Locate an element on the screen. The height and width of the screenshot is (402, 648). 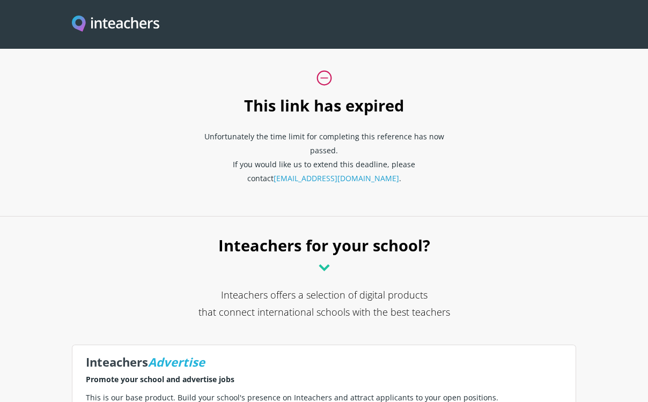
strong: Promote your school and advertise jobs is located at coordinates (160, 379).